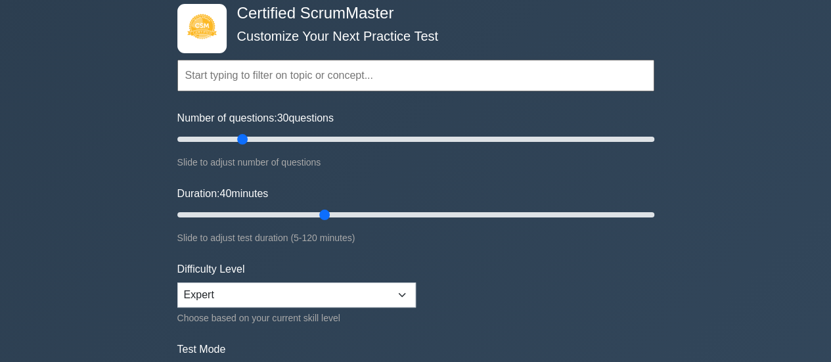 This screenshot has width=831, height=362. I want to click on div: Slide to adjust number of questions, so click(416, 162).